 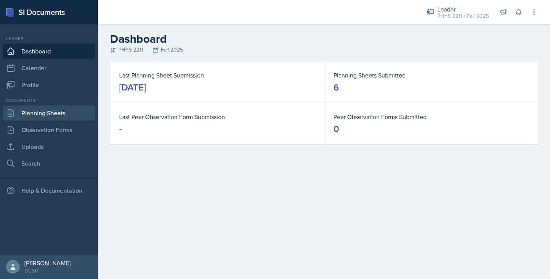 What do you see at coordinates (49, 164) in the screenshot?
I see `a: Search` at bounding box center [49, 164].